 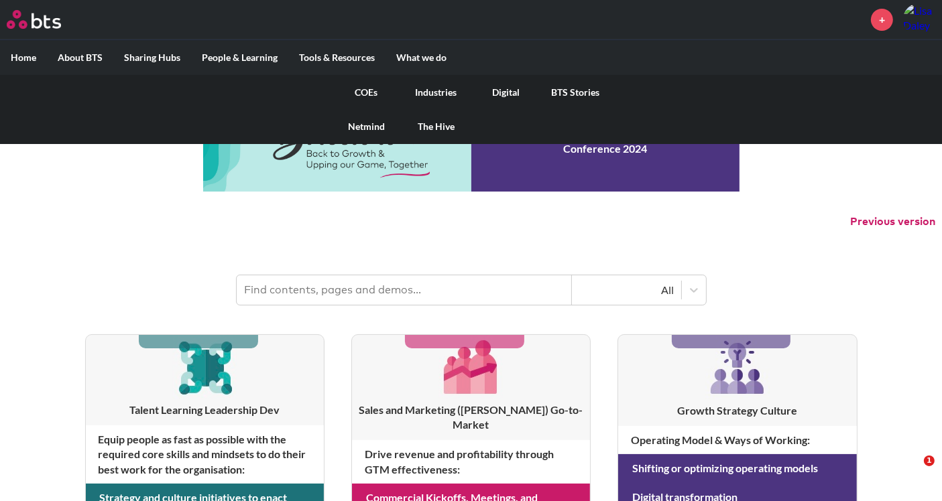 What do you see at coordinates (152, 58) in the screenshot?
I see `label: Sharing Hubs` at bounding box center [152, 58].